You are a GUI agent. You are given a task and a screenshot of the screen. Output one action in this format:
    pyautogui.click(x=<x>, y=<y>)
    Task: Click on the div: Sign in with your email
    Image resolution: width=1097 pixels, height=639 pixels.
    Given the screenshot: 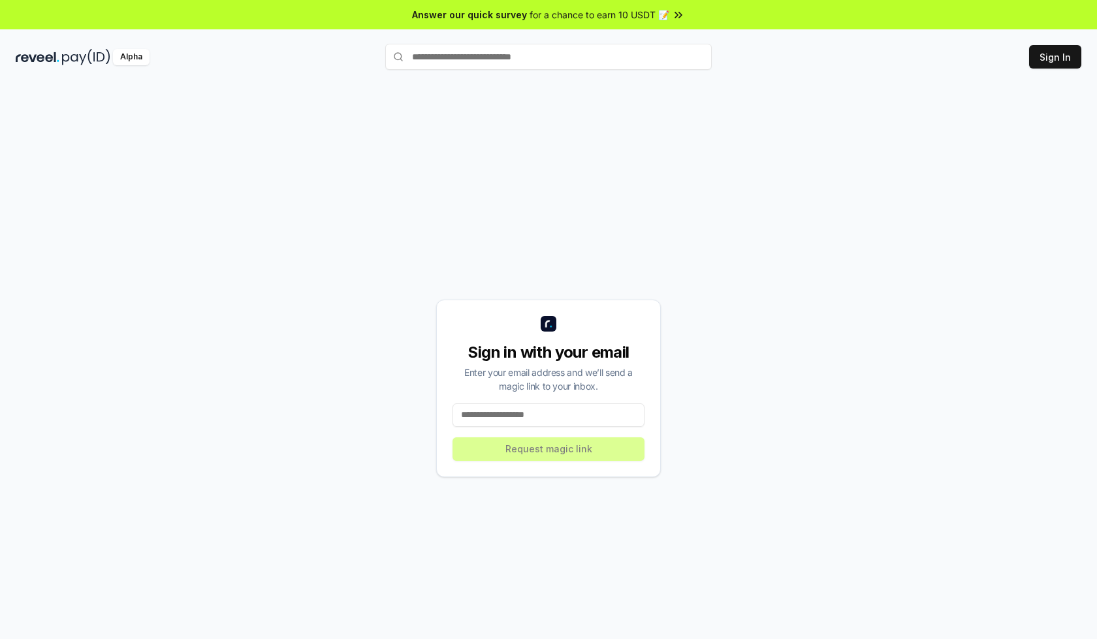 What is the action you would take?
    pyautogui.click(x=549, y=353)
    